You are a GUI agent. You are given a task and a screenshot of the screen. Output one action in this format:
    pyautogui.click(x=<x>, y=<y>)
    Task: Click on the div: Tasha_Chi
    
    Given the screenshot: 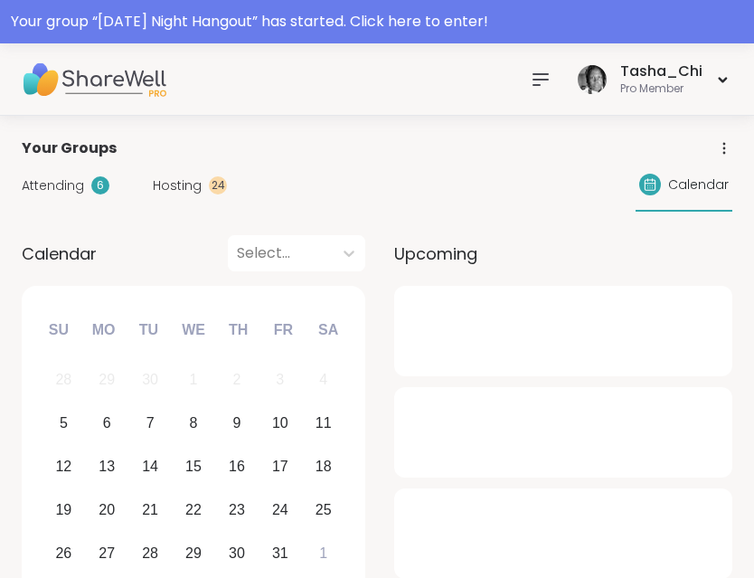 What is the action you would take?
    pyautogui.click(x=661, y=71)
    